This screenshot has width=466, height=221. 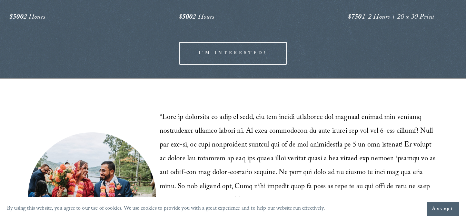 What do you see at coordinates (233, 53) in the screenshot?
I see `a: I'M INTERESTED!` at bounding box center [233, 53].